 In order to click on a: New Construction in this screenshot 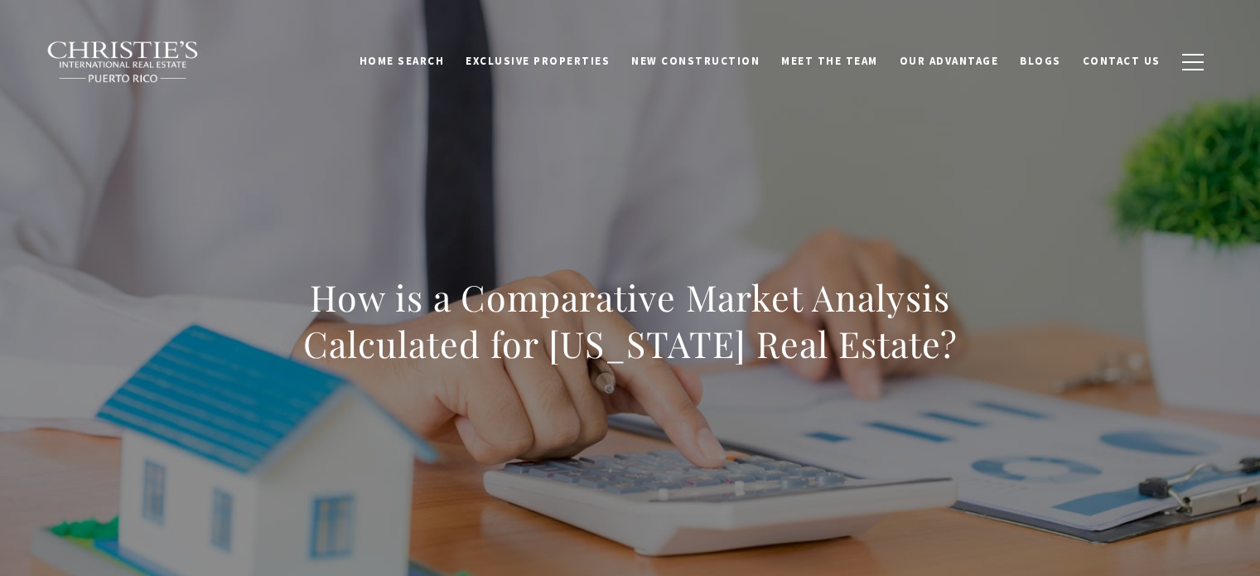, I will do `click(695, 61)`.